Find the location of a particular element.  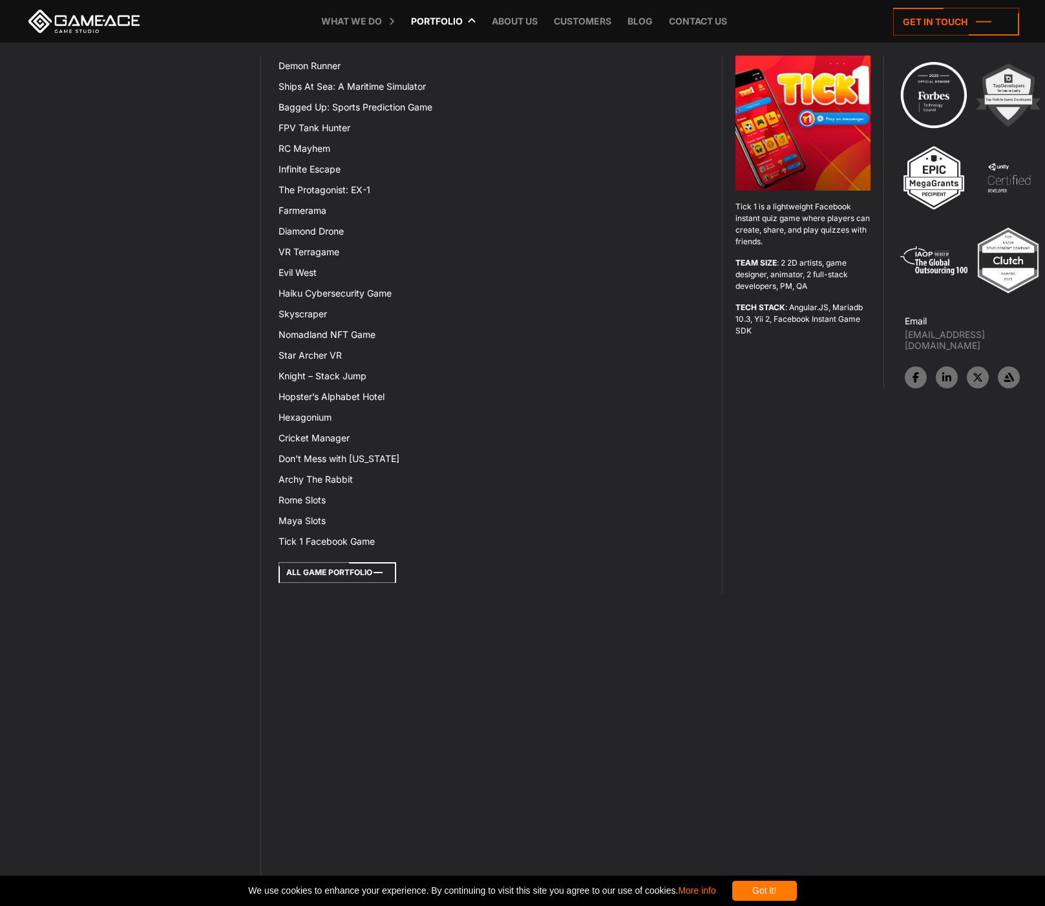

a: Haiku Cybersecurity Game is located at coordinates (381, 293).